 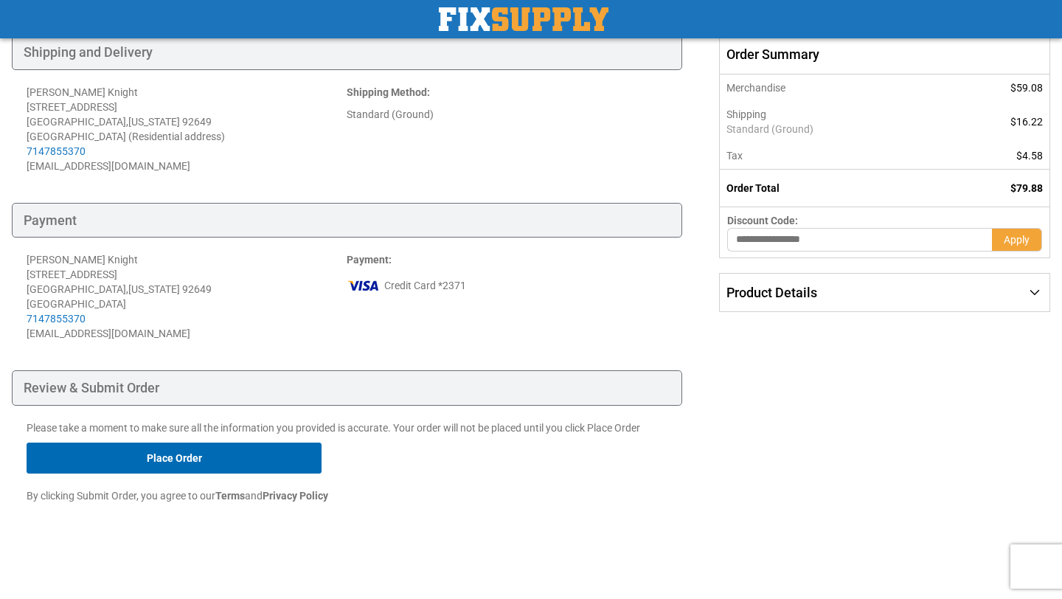 What do you see at coordinates (1026, 188) in the screenshot?
I see `span: $79.88` at bounding box center [1026, 188].